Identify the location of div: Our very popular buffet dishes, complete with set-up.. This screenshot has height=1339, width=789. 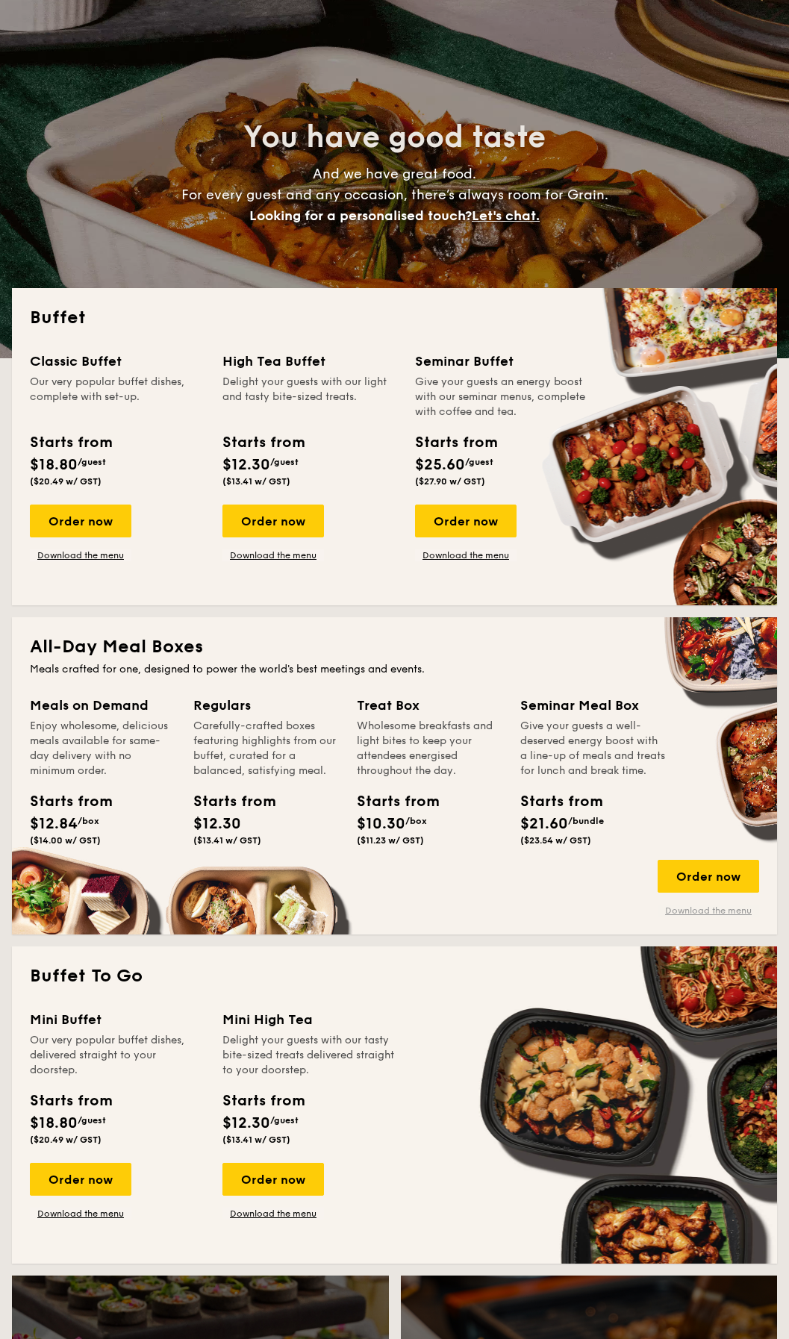
(117, 397).